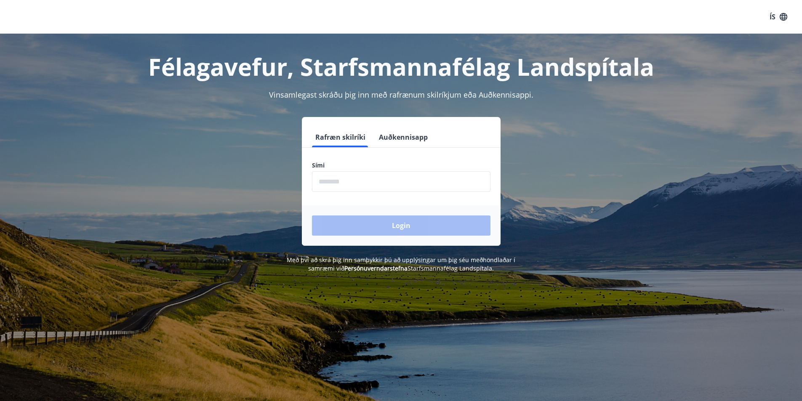  Describe the element at coordinates (778, 17) in the screenshot. I see `button: ÍS` at that location.